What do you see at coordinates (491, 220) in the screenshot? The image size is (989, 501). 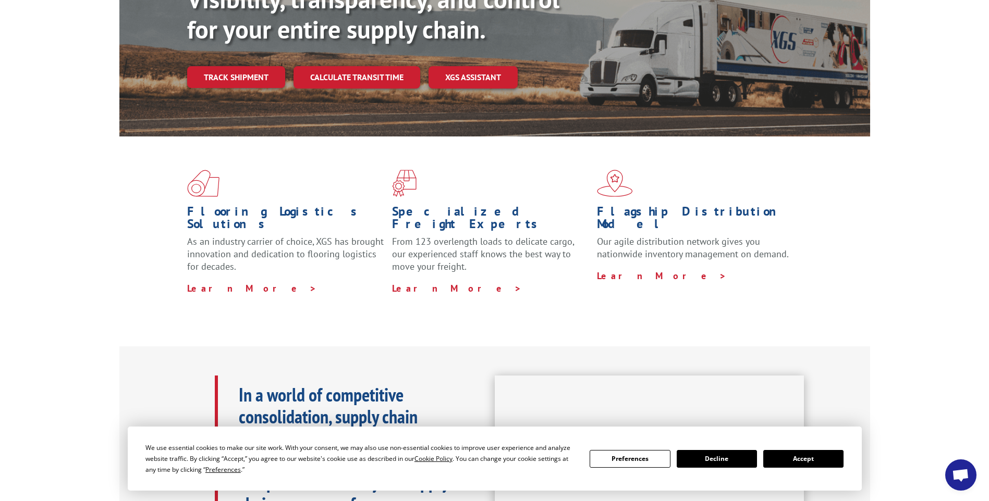 I see `h1: Specialized Freight Experts` at bounding box center [491, 220].